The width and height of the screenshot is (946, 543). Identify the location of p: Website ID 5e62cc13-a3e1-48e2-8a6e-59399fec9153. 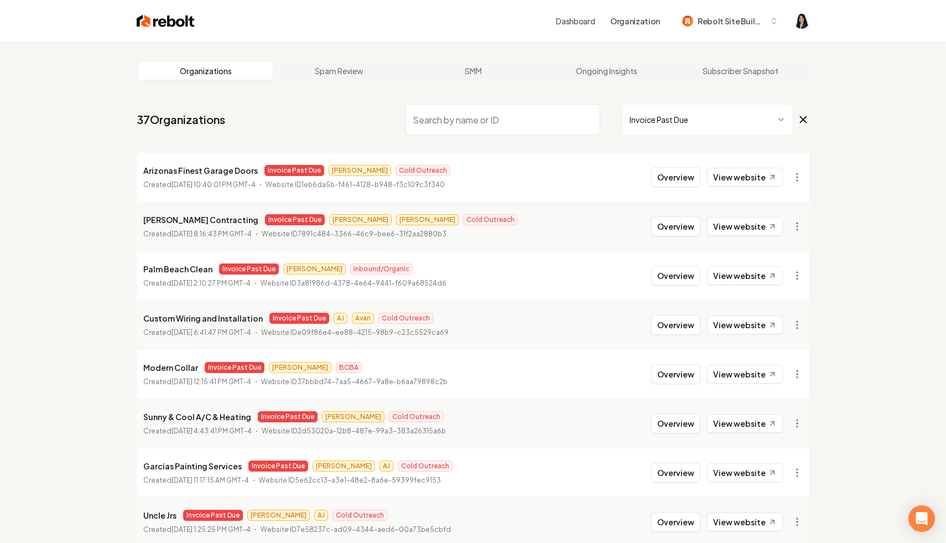
(350, 480).